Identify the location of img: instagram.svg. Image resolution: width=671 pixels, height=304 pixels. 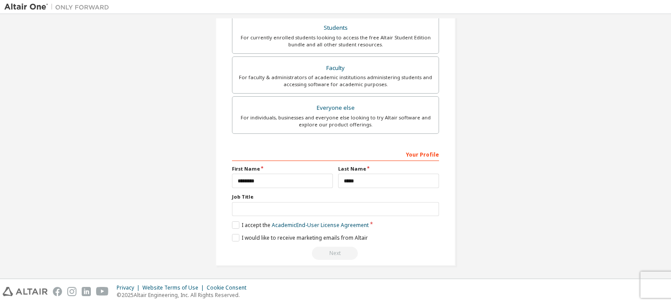
(72, 291).